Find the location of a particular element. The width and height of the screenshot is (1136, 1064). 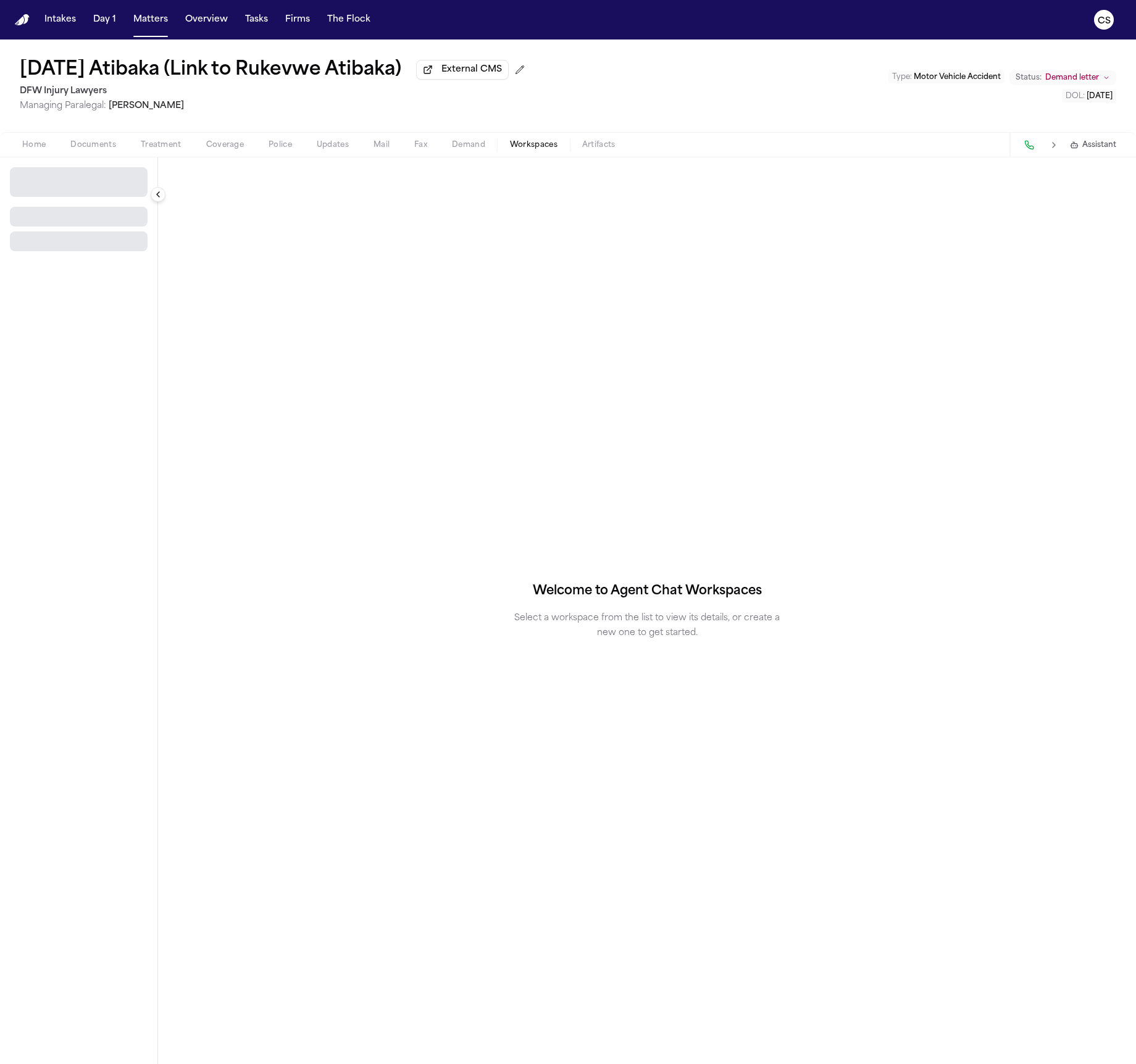

span: Updates is located at coordinates (333, 145).